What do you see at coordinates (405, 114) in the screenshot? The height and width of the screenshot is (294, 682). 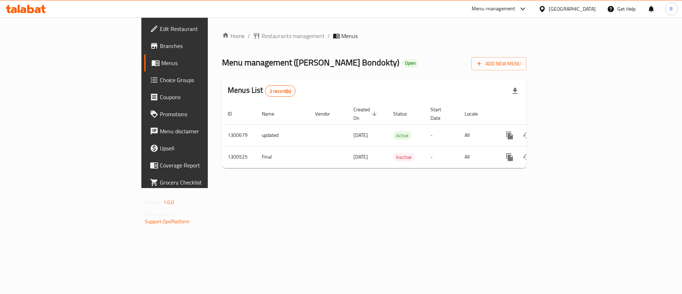 I see `span: Status` at bounding box center [405, 114].